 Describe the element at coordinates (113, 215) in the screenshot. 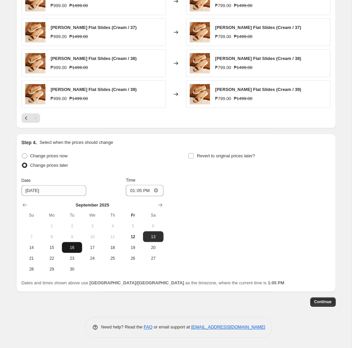

I see `th: Thursday` at that location.